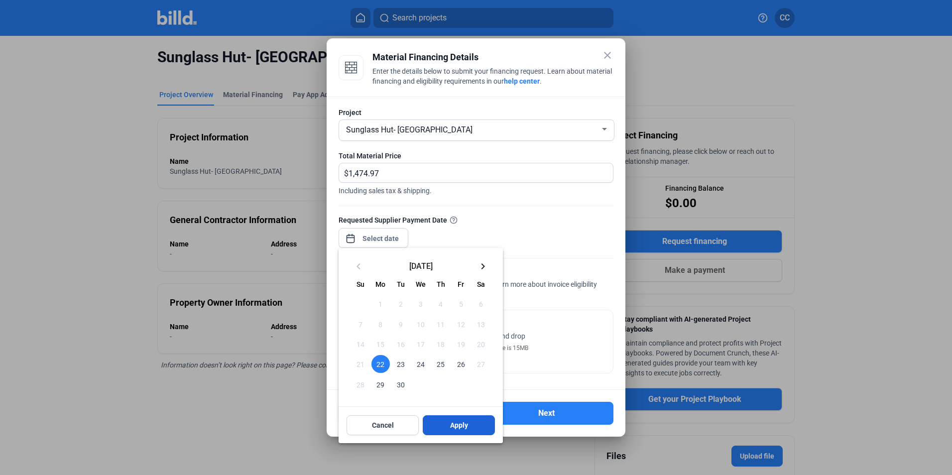  Describe the element at coordinates (421, 324) in the screenshot. I see `button: September 10, 2025` at that location.